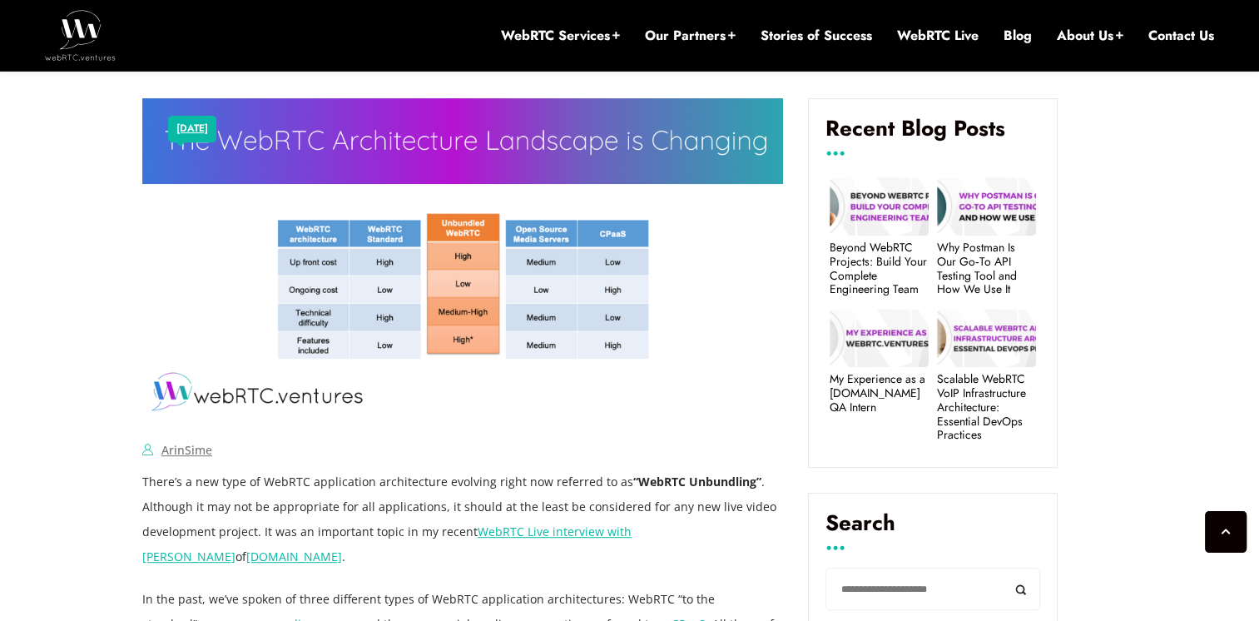  I want to click on a: Our Partners, so click(690, 36).